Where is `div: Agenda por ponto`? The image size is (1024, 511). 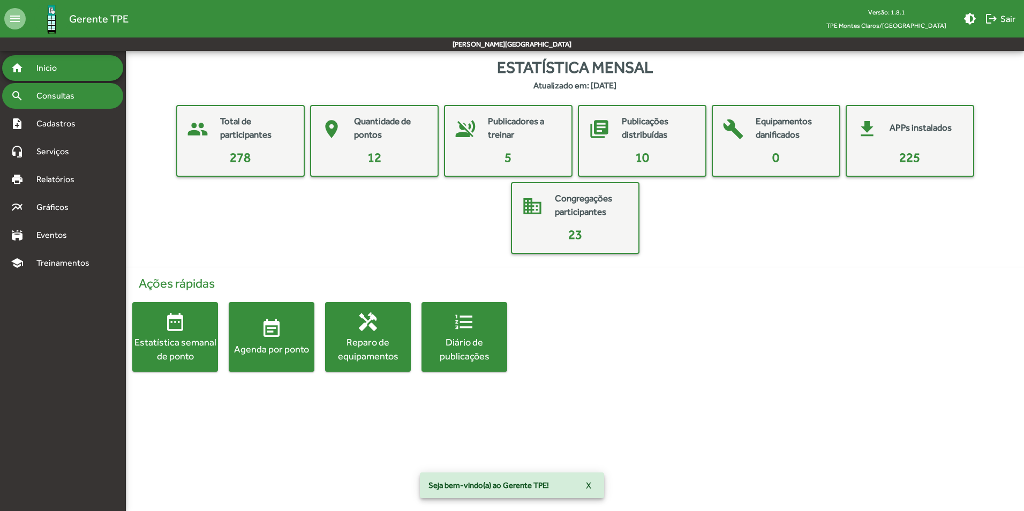 div: Agenda por ponto is located at coordinates (271, 348).